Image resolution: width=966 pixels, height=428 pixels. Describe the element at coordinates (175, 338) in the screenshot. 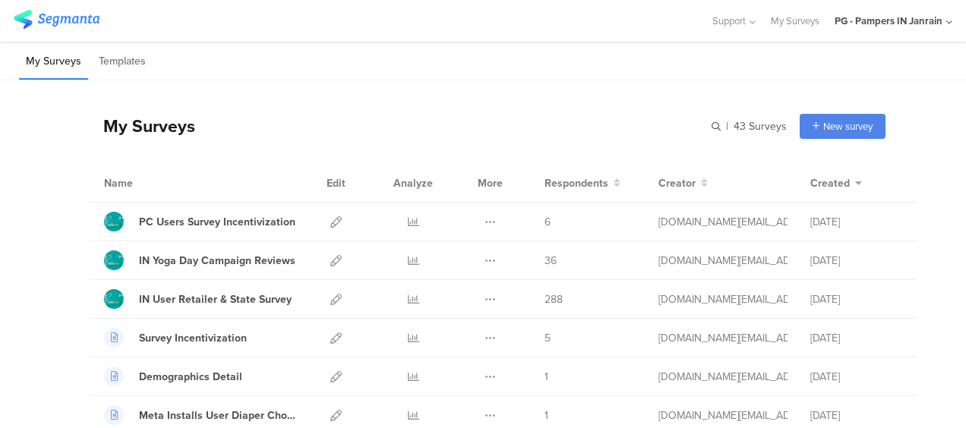

I see `a: Survey Incentivization` at that location.